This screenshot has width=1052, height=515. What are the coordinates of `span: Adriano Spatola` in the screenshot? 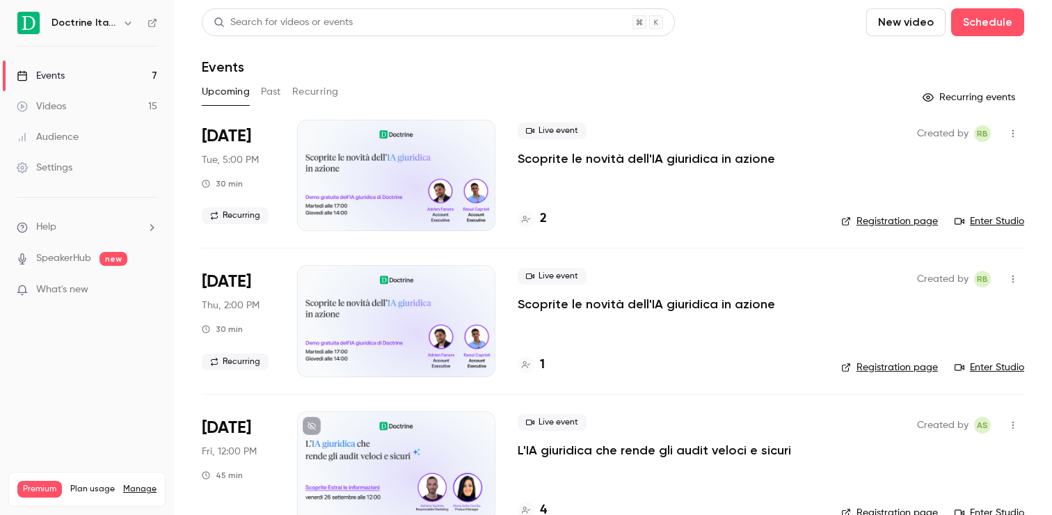 It's located at (982, 425).